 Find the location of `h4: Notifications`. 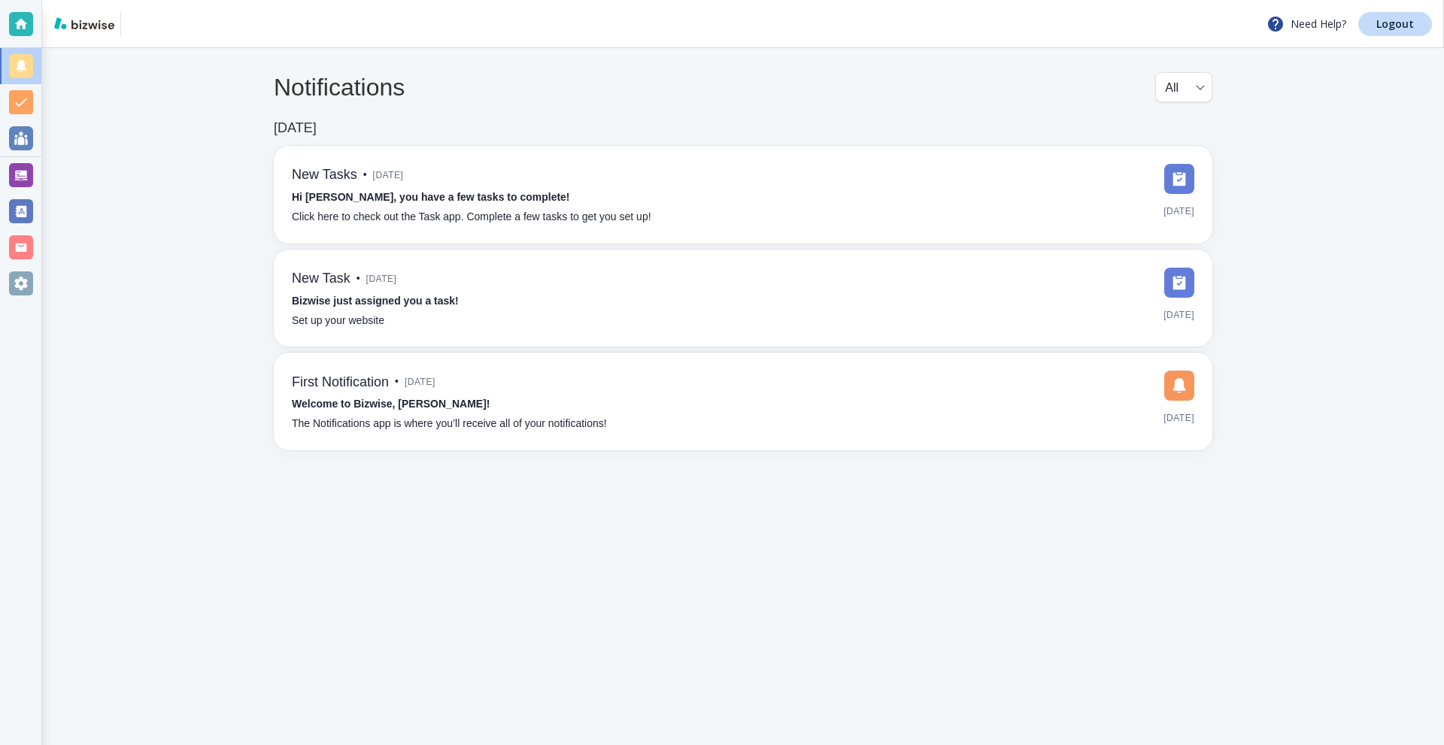

h4: Notifications is located at coordinates (339, 87).